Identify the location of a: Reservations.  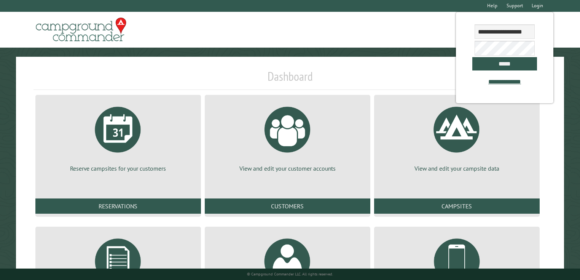
(118, 206).